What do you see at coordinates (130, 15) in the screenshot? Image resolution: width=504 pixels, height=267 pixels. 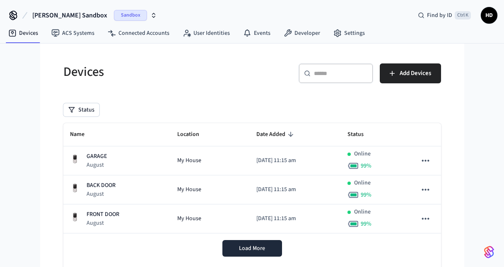 I see `span: Sandbox` at bounding box center [130, 15].